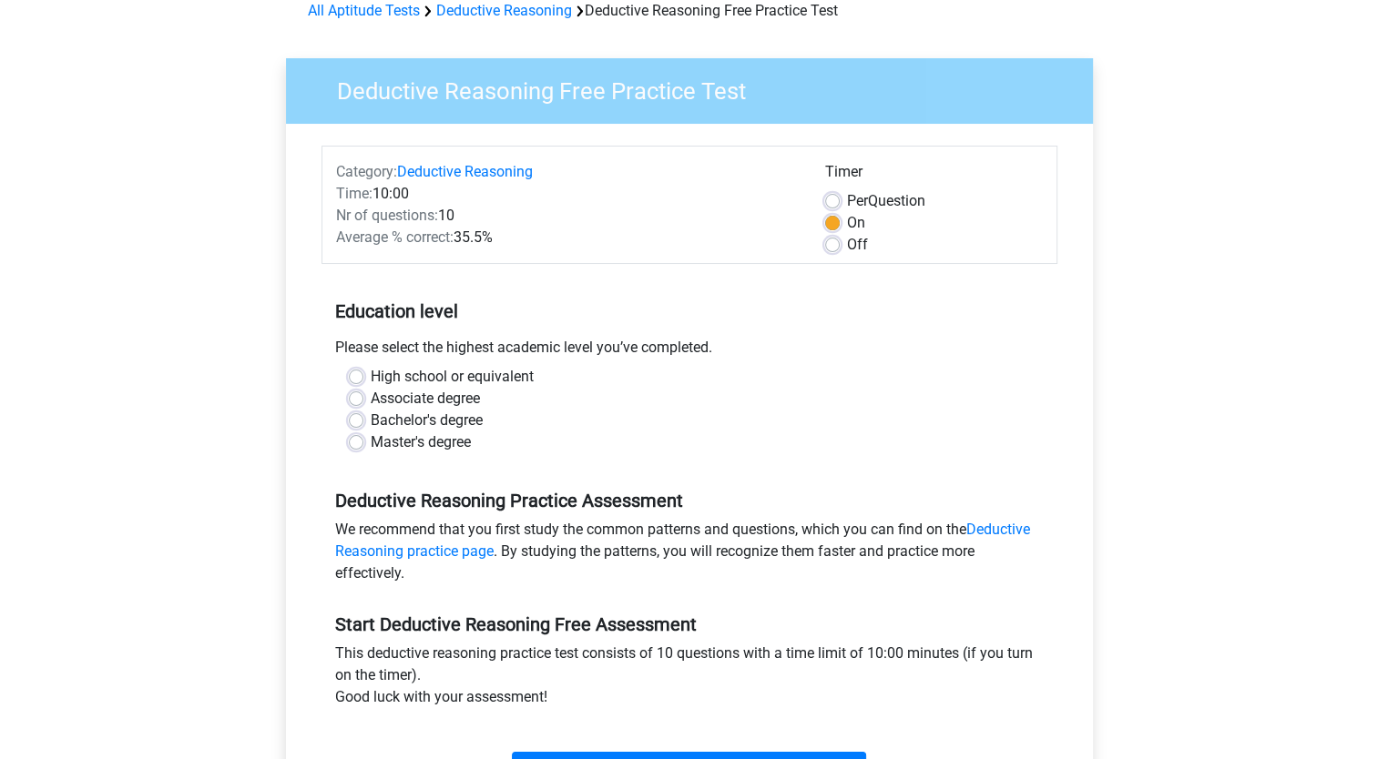 This screenshot has width=1378, height=759. I want to click on label: Question, so click(886, 201).